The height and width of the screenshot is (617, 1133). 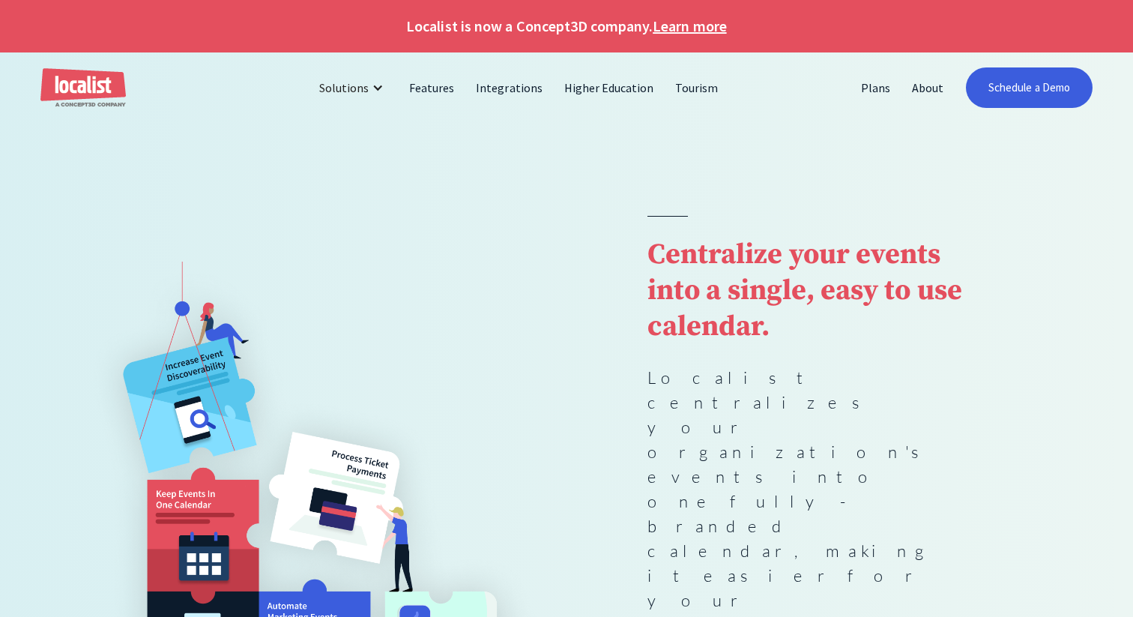 I want to click on a: Learn more, so click(x=689, y=26).